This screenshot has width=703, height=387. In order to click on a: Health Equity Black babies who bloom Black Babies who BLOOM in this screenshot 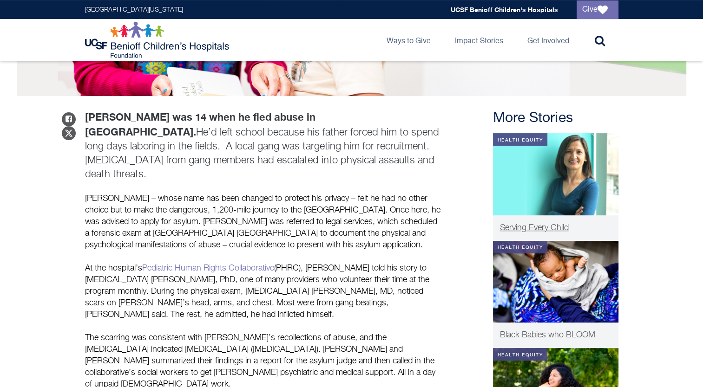, I will do `click(556, 295)`.